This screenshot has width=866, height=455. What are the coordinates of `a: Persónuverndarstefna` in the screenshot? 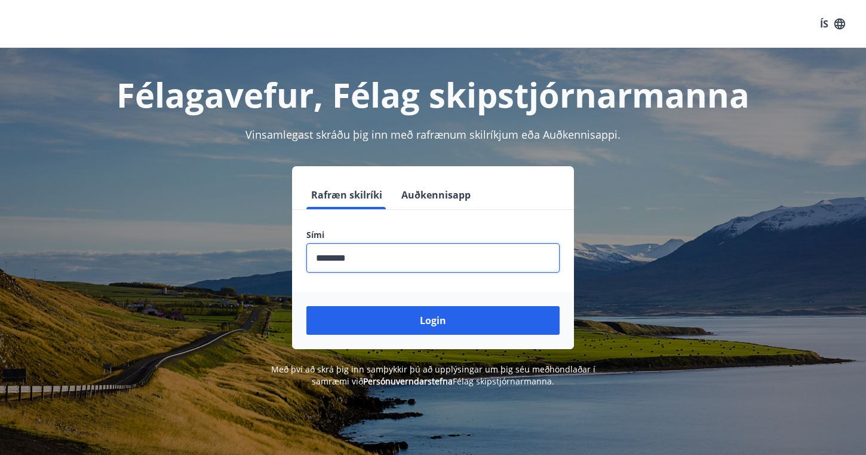 It's located at (408, 381).